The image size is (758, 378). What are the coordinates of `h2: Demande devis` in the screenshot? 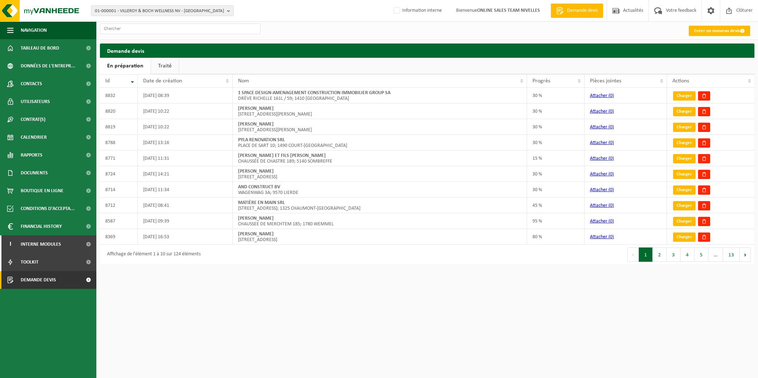 It's located at (427, 50).